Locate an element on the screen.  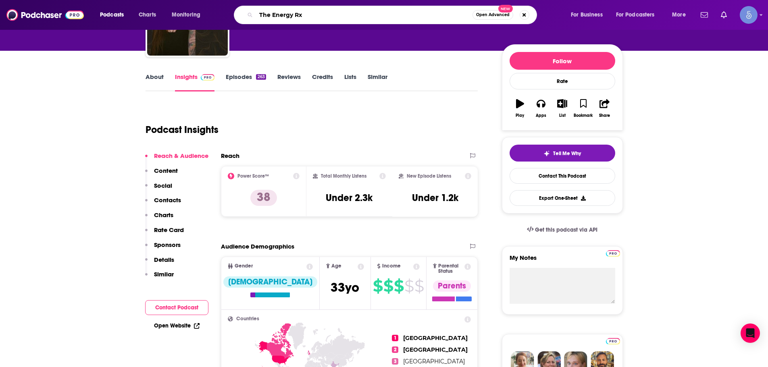
button: Open AdvancedNew is located at coordinates (493, 15).